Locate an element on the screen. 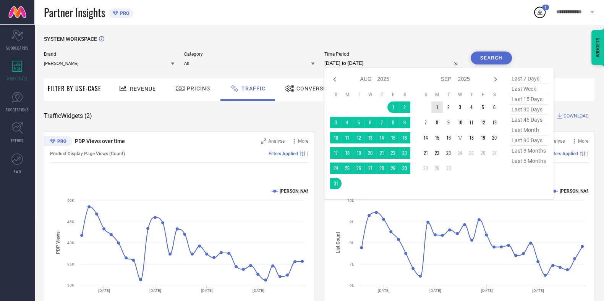 This screenshot has width=604, height=301. th: Tuesday is located at coordinates (359, 95).